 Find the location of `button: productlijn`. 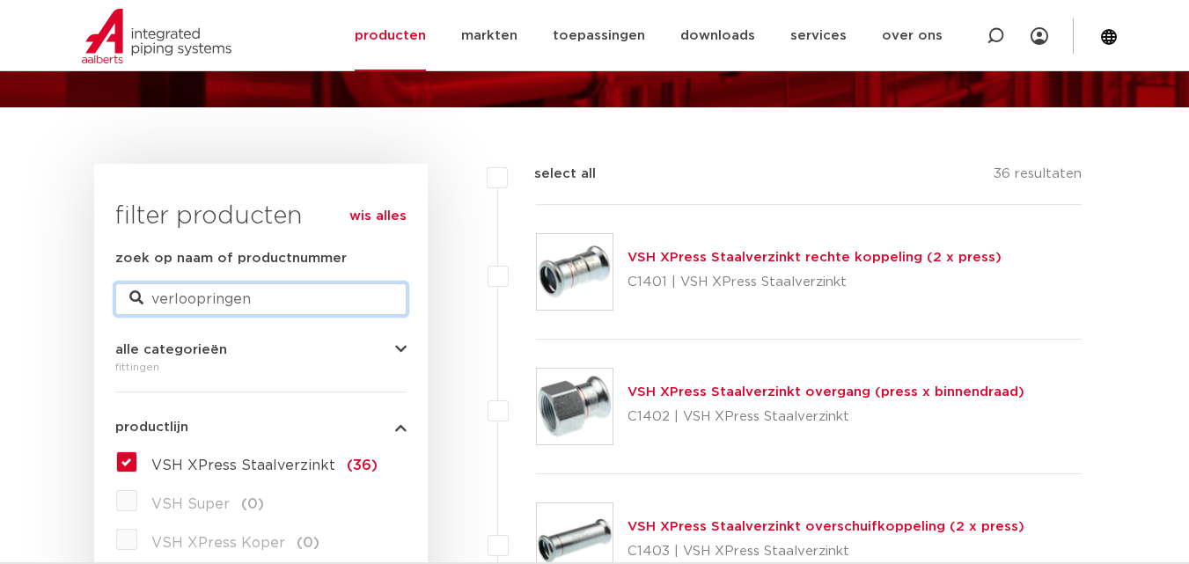

button: productlijn is located at coordinates (261, 427).